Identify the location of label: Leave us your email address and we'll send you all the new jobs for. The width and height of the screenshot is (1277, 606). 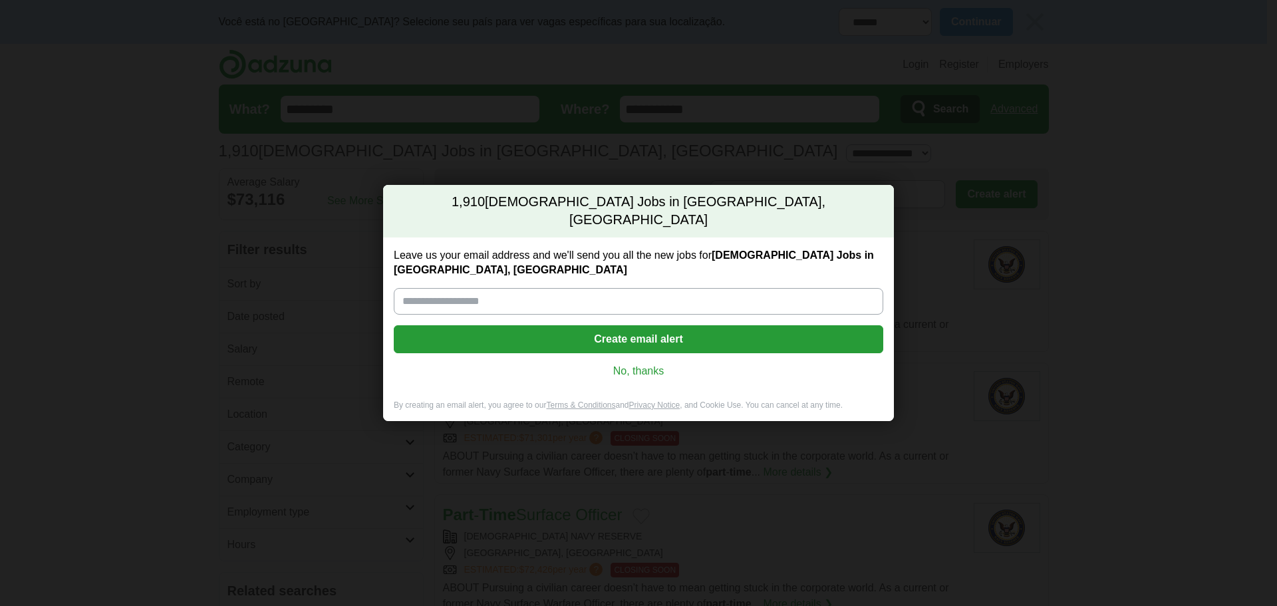
(639, 263).